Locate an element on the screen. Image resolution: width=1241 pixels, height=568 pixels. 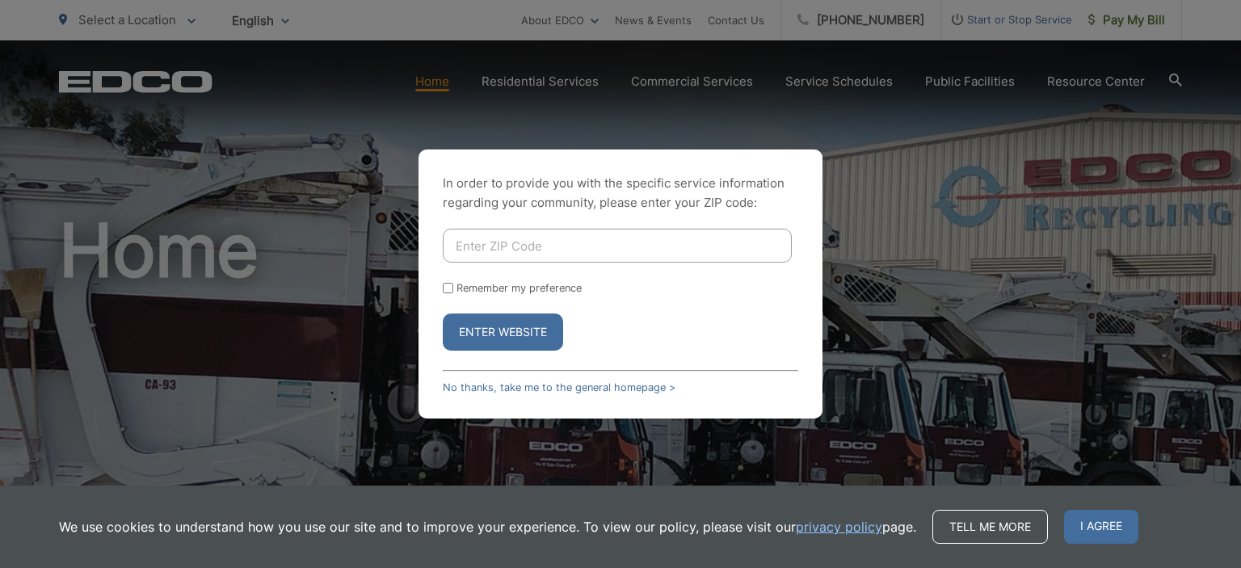
a: No thanks, take me to the general homepage > is located at coordinates (559, 387).